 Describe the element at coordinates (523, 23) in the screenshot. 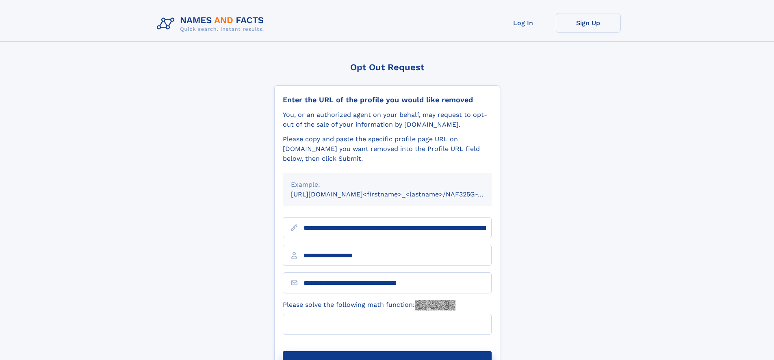

I see `a: Log In` at that location.